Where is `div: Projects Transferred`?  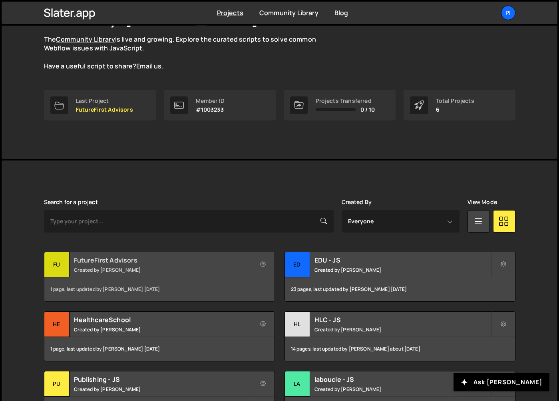 div: Projects Transferred is located at coordinates (345, 101).